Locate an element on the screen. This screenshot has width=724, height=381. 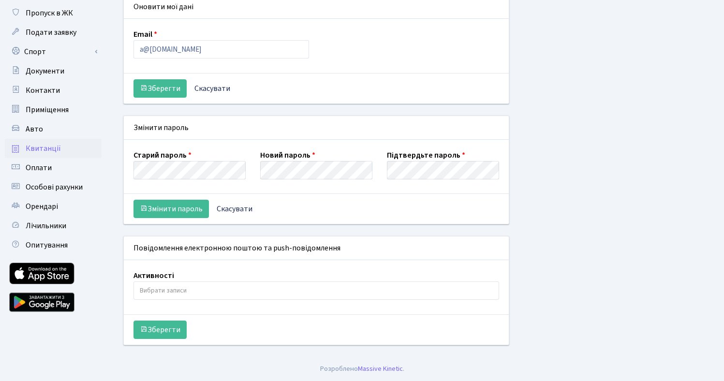
a: Оплати is located at coordinates (53, 168).